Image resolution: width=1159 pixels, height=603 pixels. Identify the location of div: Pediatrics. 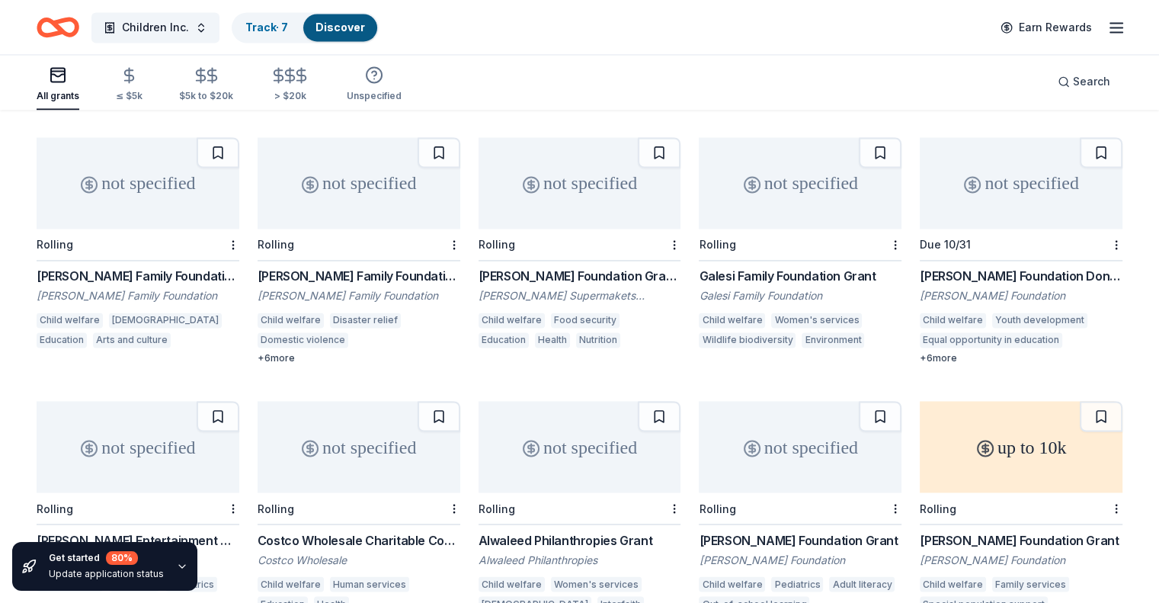
(797, 584).